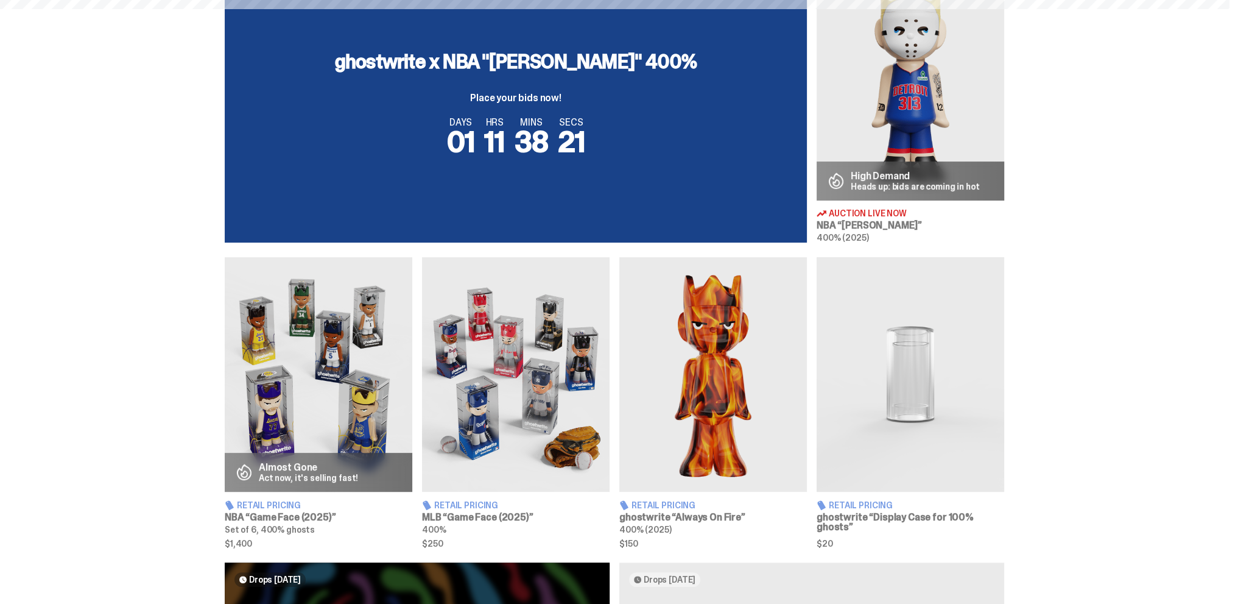  What do you see at coordinates (495, 141) in the screenshot?
I see `span: 11` at bounding box center [495, 141].